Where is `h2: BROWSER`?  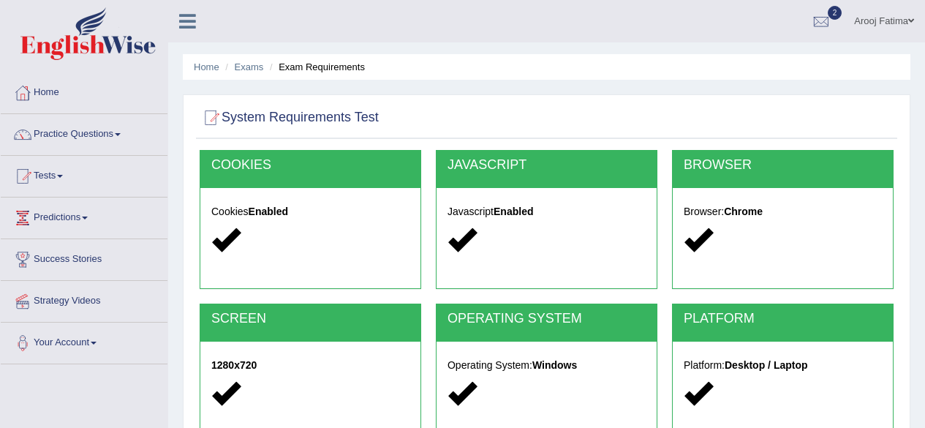
h2: BROWSER is located at coordinates (782, 165).